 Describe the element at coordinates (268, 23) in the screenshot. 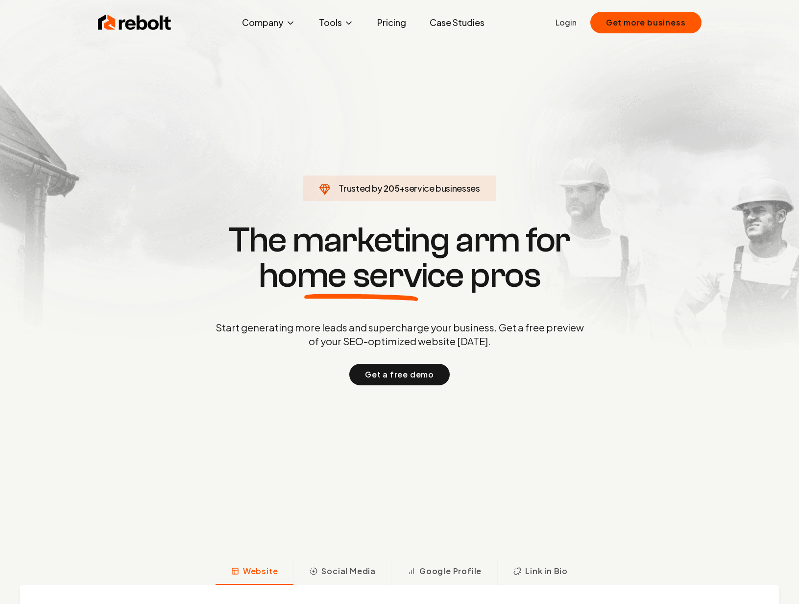

I see `button: Company` at that location.